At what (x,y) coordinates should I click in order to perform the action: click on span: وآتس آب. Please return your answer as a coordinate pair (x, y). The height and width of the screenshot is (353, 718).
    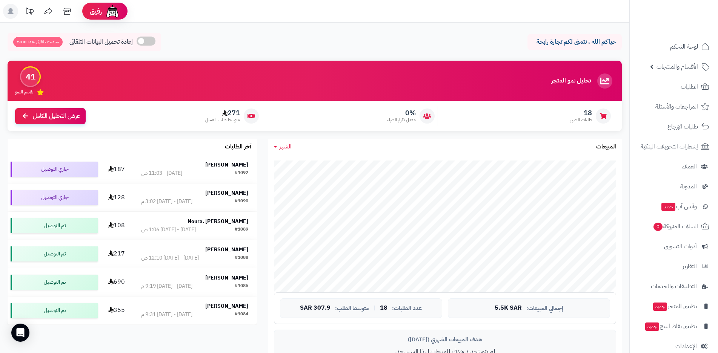
    Looking at the image, I should click on (678, 207).